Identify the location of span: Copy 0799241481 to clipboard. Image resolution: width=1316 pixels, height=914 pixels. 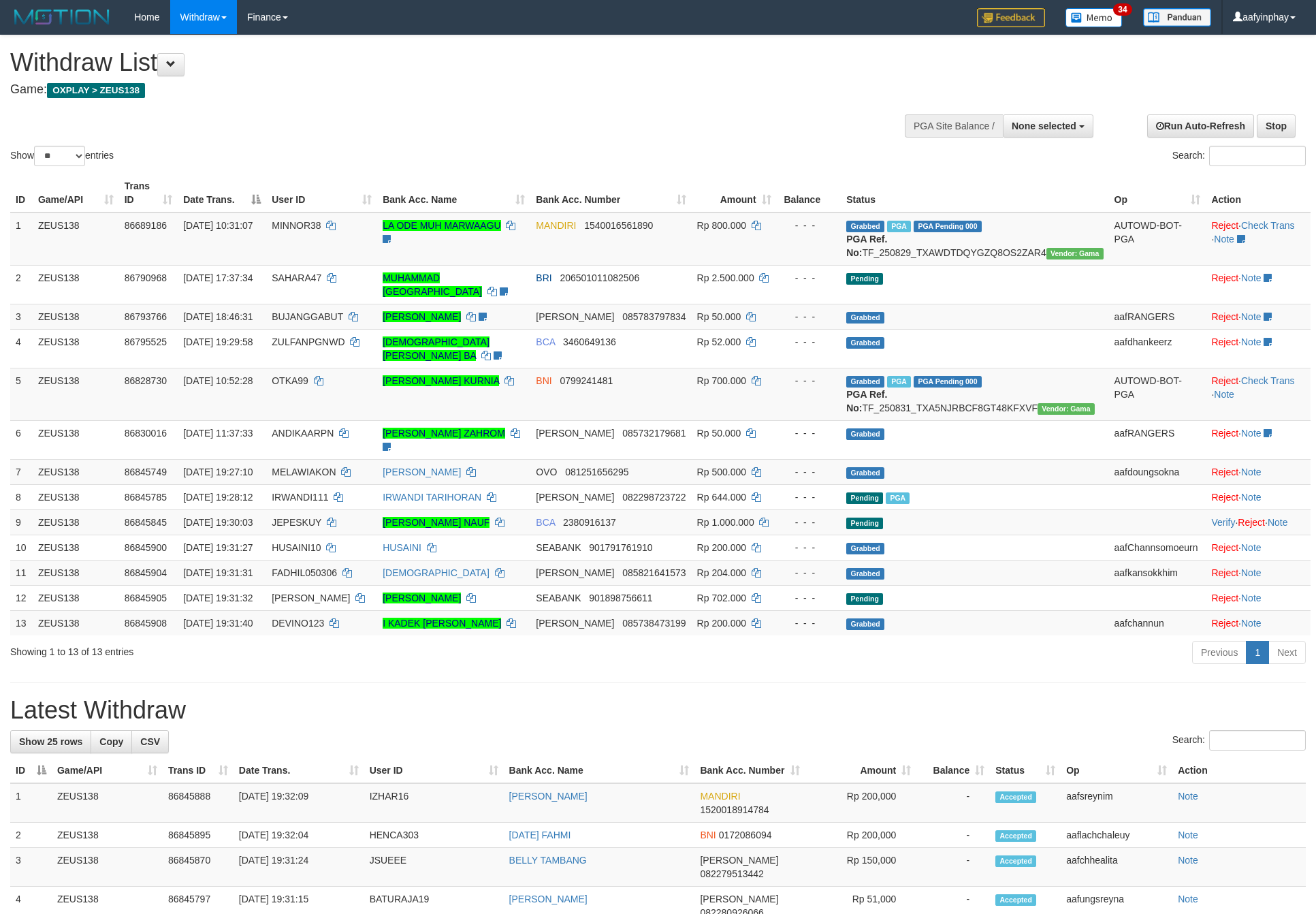
(586, 381).